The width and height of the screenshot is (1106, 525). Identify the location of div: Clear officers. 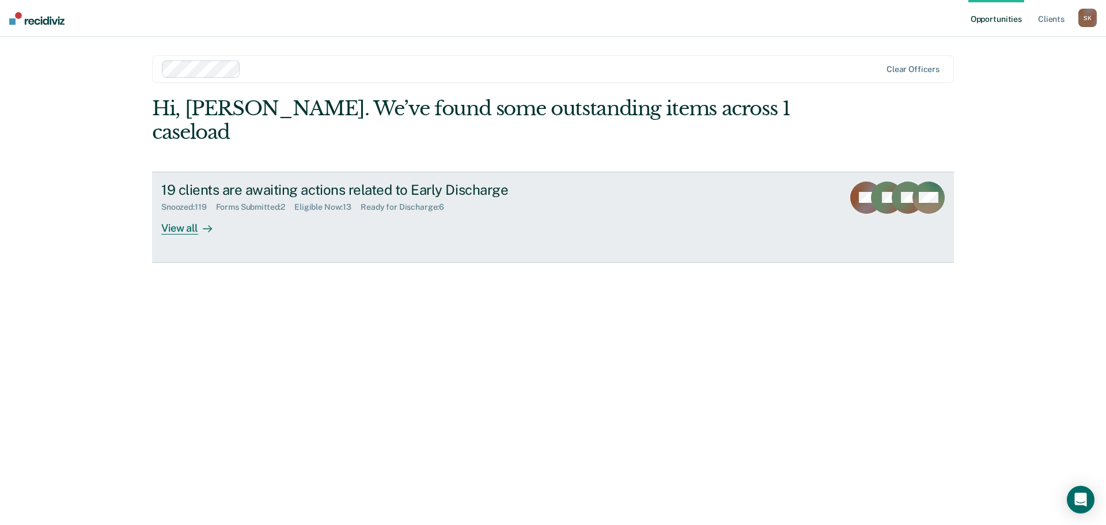
(913, 69).